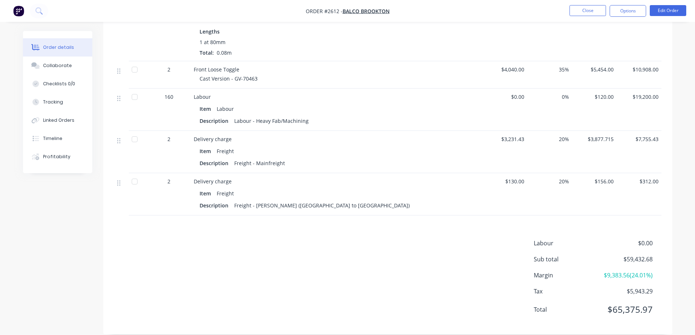  Describe the element at coordinates (626, 276) in the screenshot. I see `span: $9,383.56 ( 24.01 %)` at that location.